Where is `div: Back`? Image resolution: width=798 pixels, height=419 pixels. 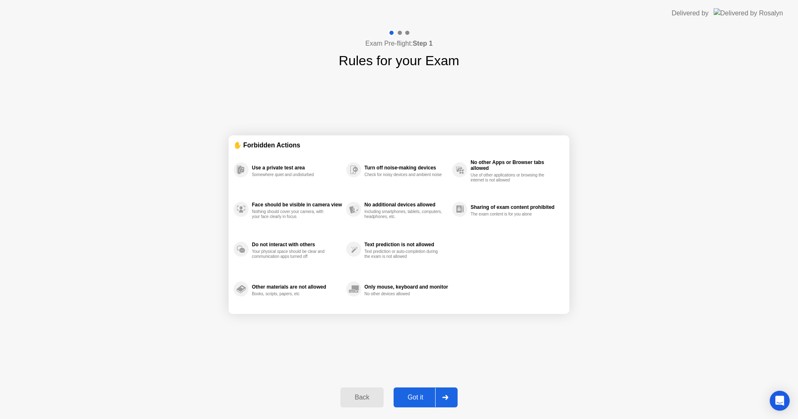
div: Back is located at coordinates (362, 398).